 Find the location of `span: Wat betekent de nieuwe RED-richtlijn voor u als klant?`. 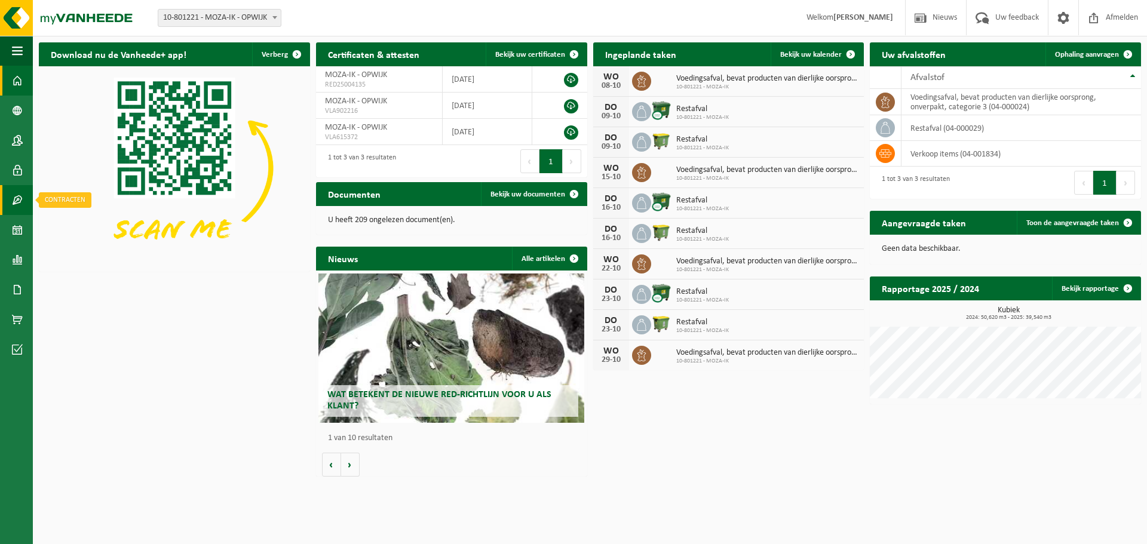

span: Wat betekent de nieuwe RED-richtlijn voor u als klant? is located at coordinates (439, 400).